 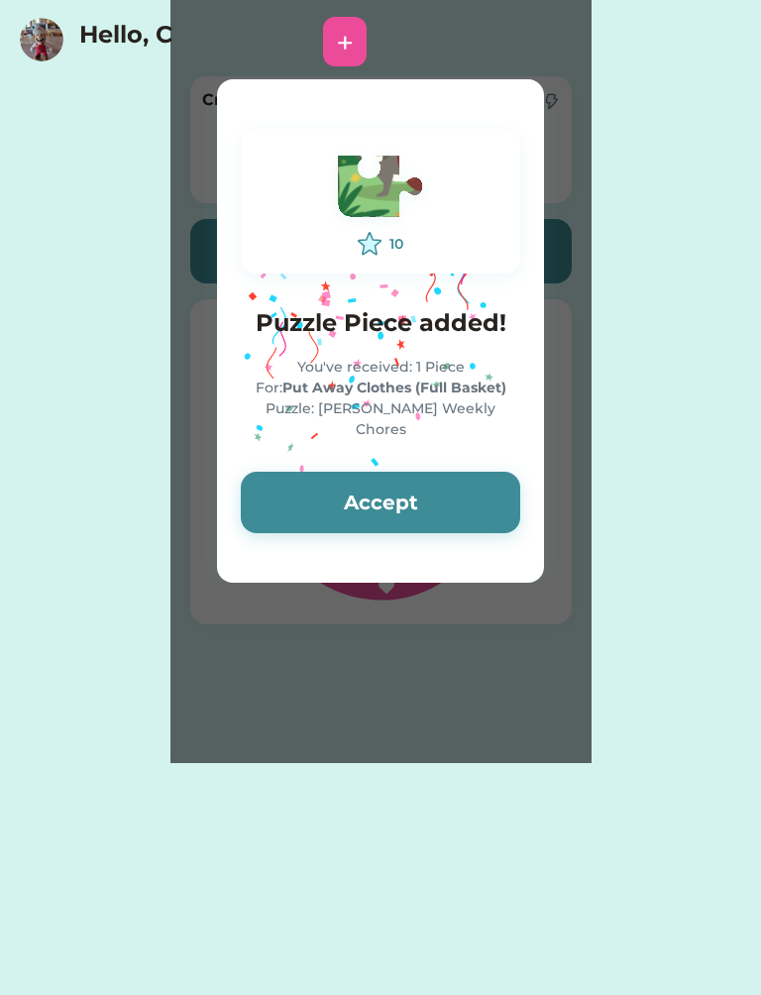 What do you see at coordinates (381, 189) in the screenshot?
I see `img: Vector.svg` at bounding box center [381, 189].